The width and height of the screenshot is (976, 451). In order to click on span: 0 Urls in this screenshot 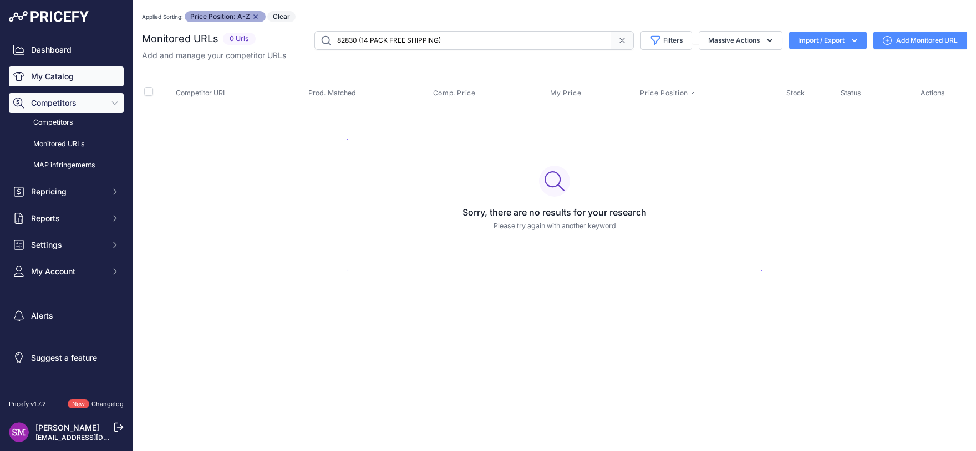, I will do `click(239, 39)`.